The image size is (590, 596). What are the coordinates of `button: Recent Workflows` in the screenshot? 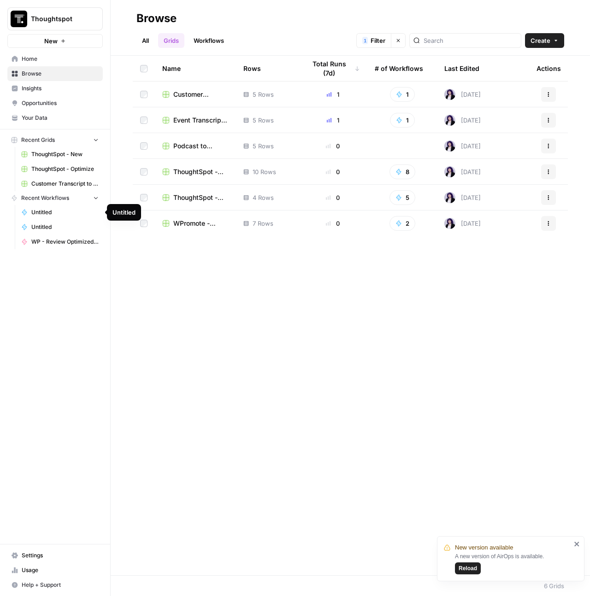 It's located at (55, 198).